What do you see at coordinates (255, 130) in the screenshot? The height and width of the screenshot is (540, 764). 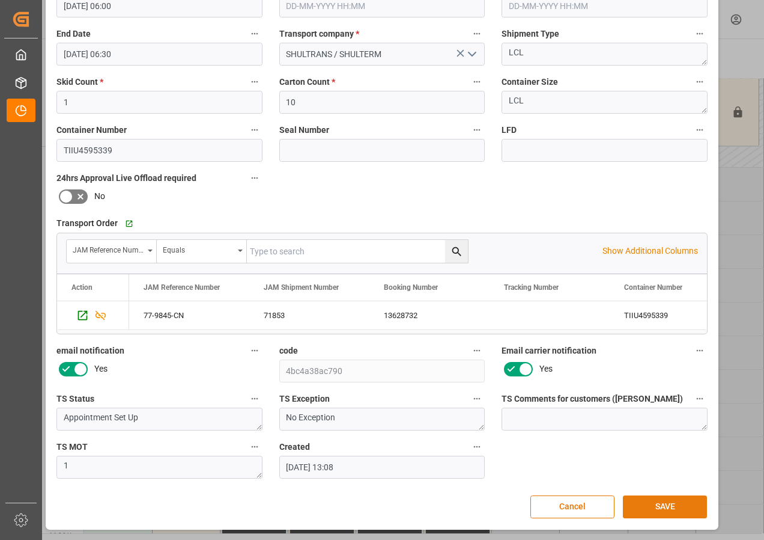 I see `button: Container Number` at bounding box center [255, 130].